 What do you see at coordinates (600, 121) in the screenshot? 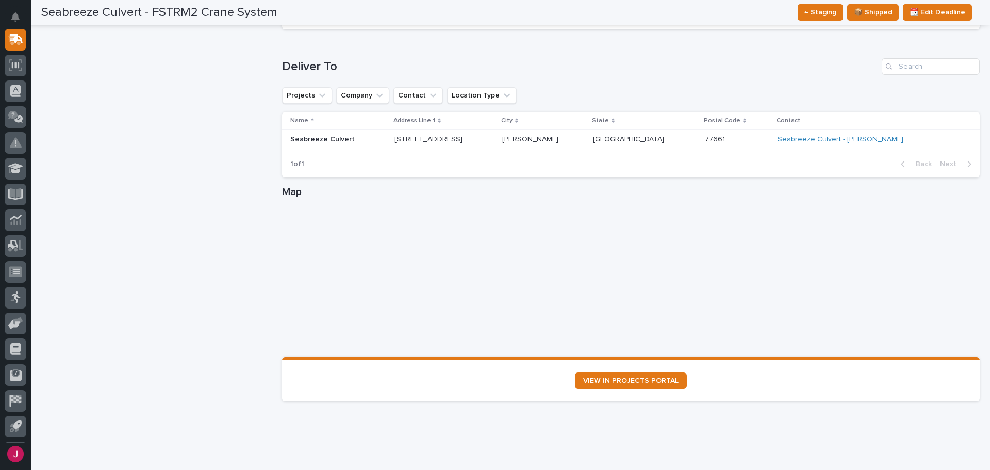
I see `p: State` at bounding box center [600, 121].